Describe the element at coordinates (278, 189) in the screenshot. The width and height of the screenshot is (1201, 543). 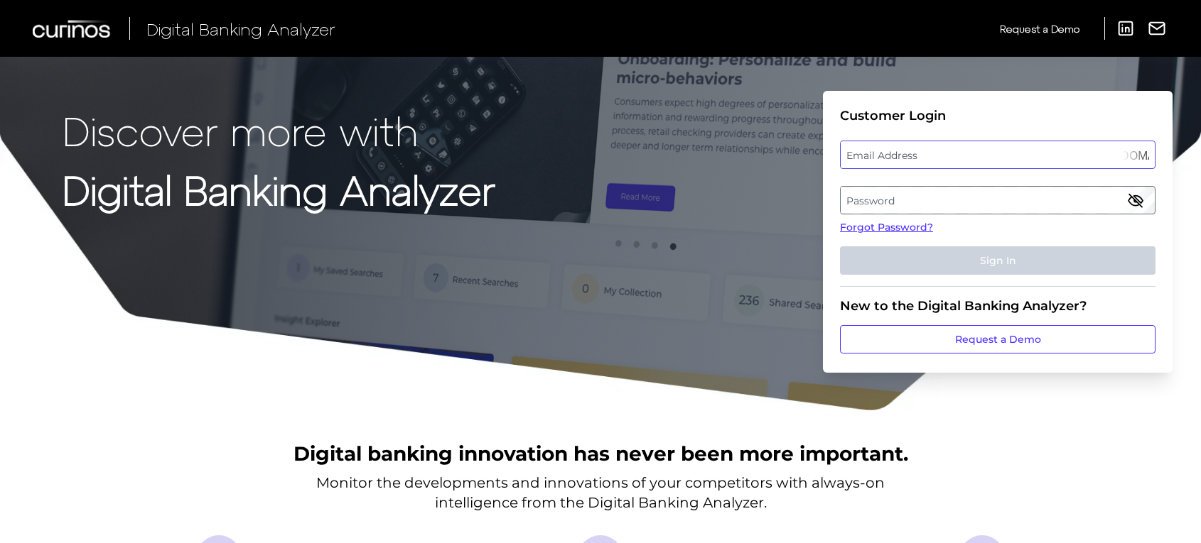
I see `strong: Digital Banking Analyzer` at that location.